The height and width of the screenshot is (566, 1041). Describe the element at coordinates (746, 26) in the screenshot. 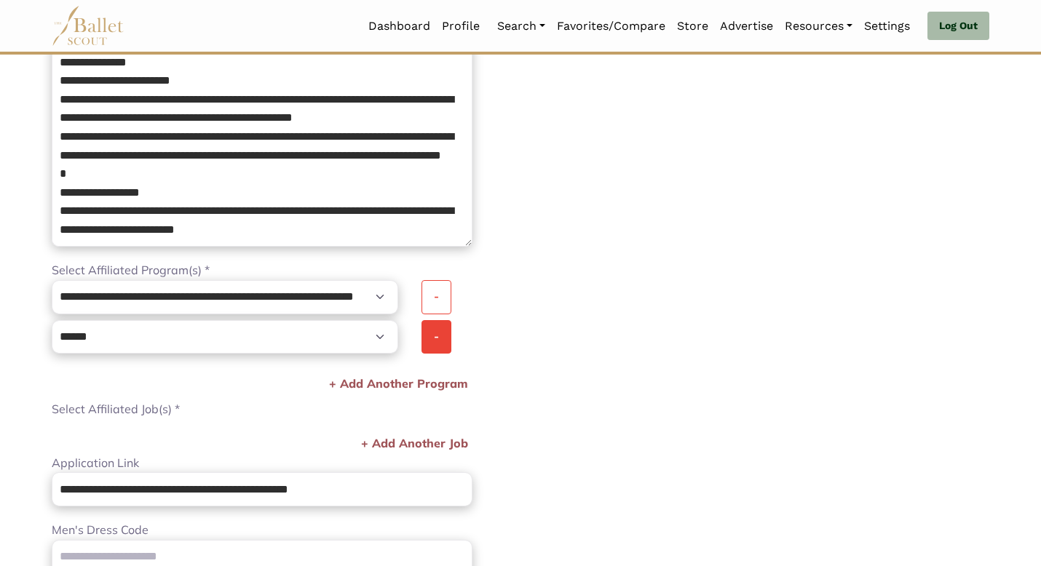

I see `a: Advertise` at that location.